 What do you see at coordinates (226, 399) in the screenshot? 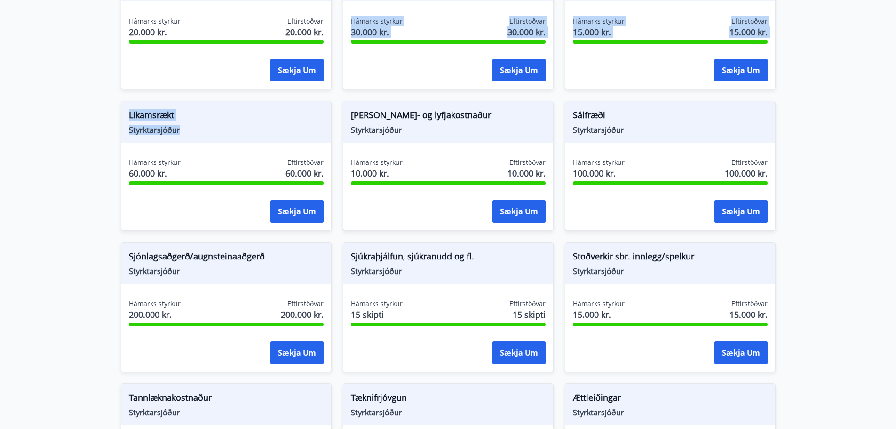
I see `span: Tannlæknakostnaður` at bounding box center [226, 399].